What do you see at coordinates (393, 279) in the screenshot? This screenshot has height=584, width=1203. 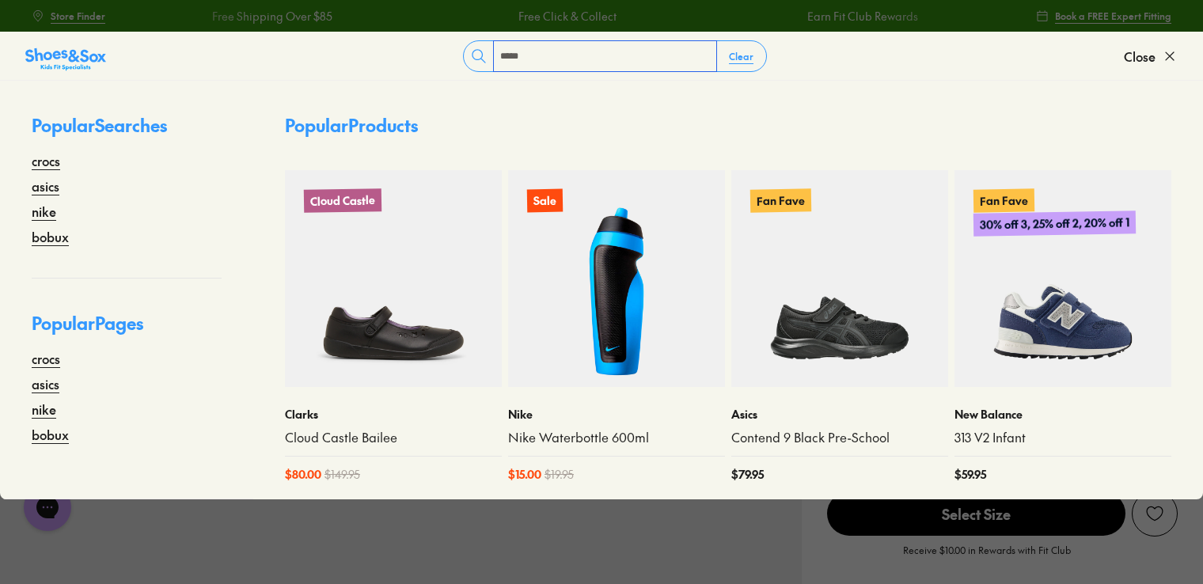 I see `a: Cloud Castle` at bounding box center [393, 279].